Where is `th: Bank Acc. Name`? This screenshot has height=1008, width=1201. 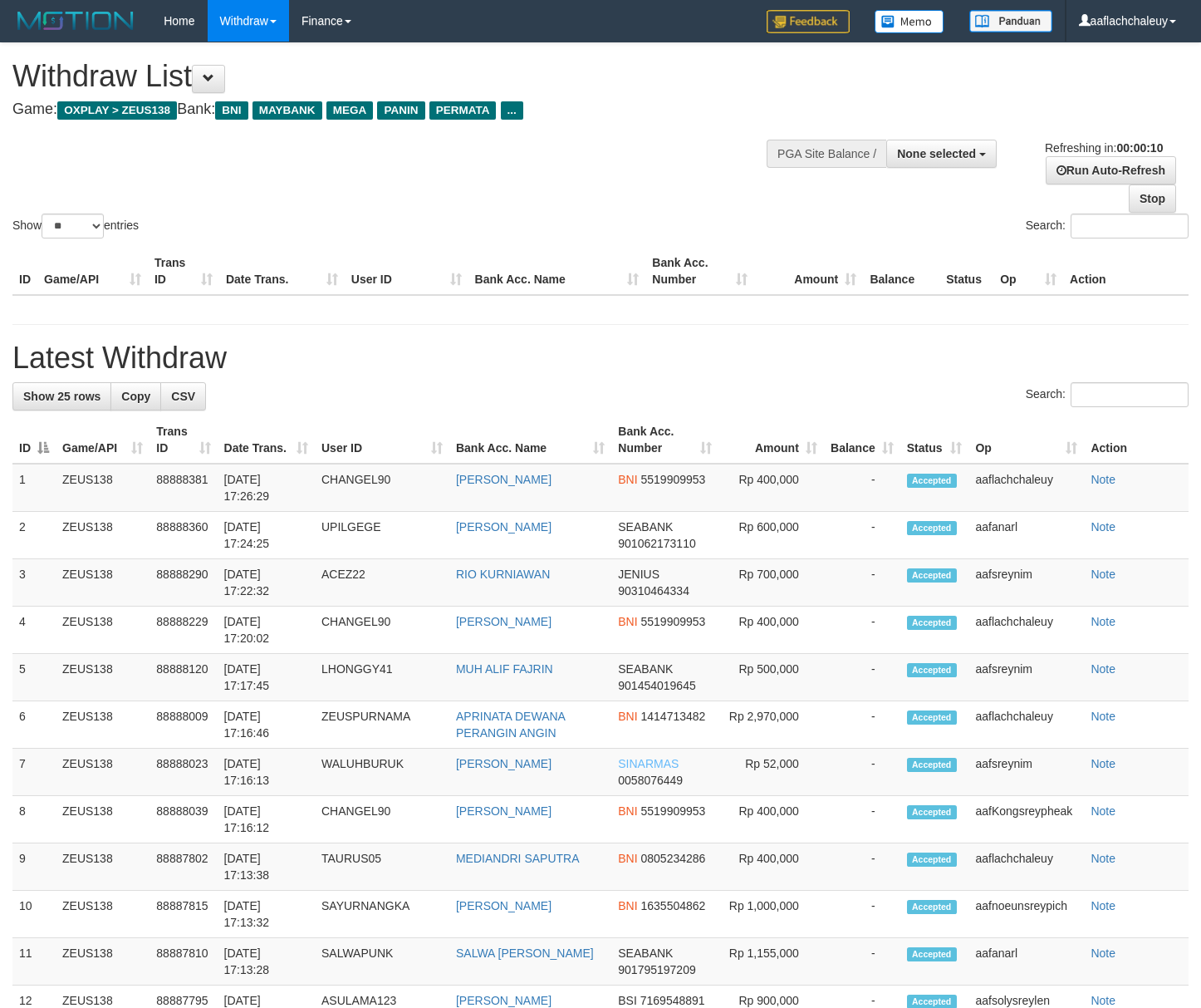
th: Bank Acc. Name is located at coordinates (557, 271).